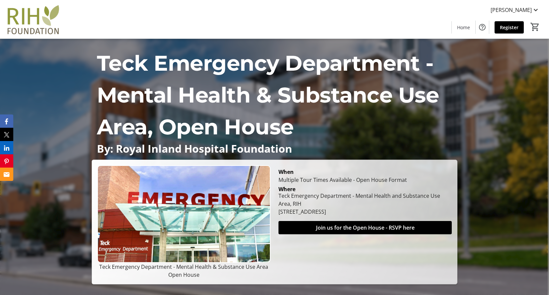 This screenshot has width=549, height=295. Describe the element at coordinates (535, 27) in the screenshot. I see `button: Cart` at that location.